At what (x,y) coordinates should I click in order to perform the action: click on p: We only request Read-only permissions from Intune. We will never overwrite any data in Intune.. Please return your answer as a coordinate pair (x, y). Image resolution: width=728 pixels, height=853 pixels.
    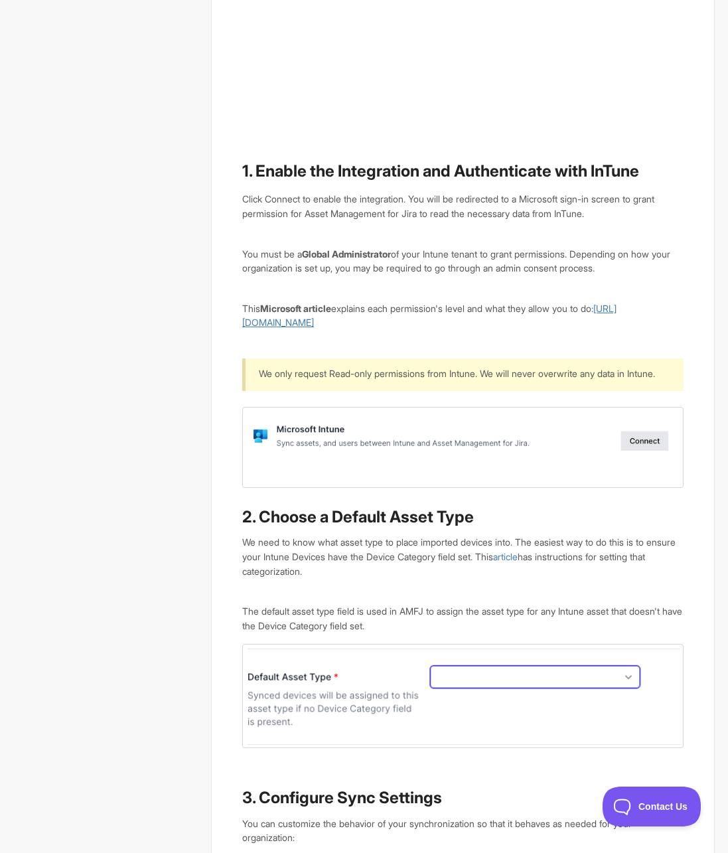
    Looking at the image, I should click on (463, 374).